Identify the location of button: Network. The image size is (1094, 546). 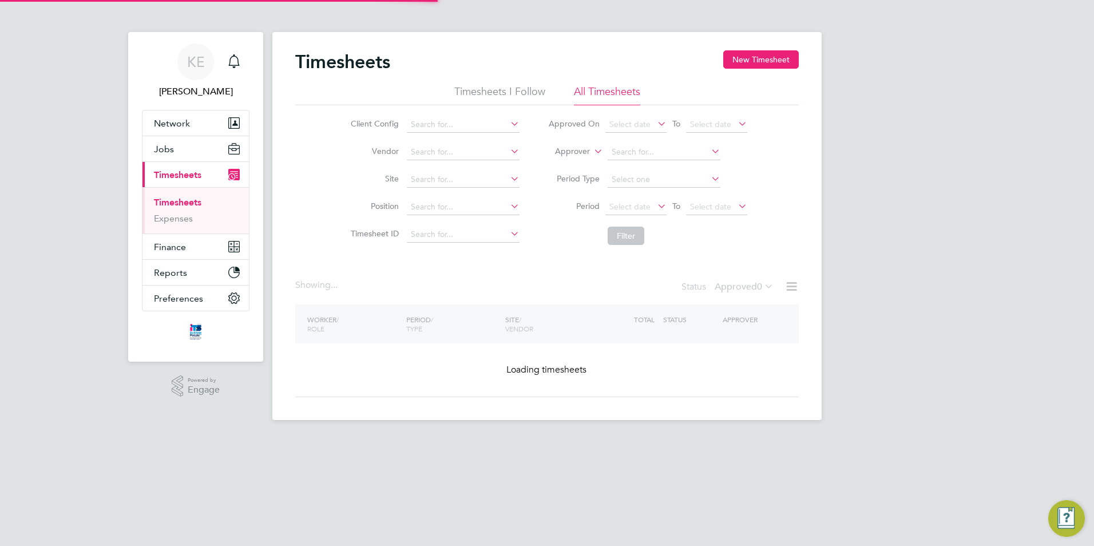
(196, 123).